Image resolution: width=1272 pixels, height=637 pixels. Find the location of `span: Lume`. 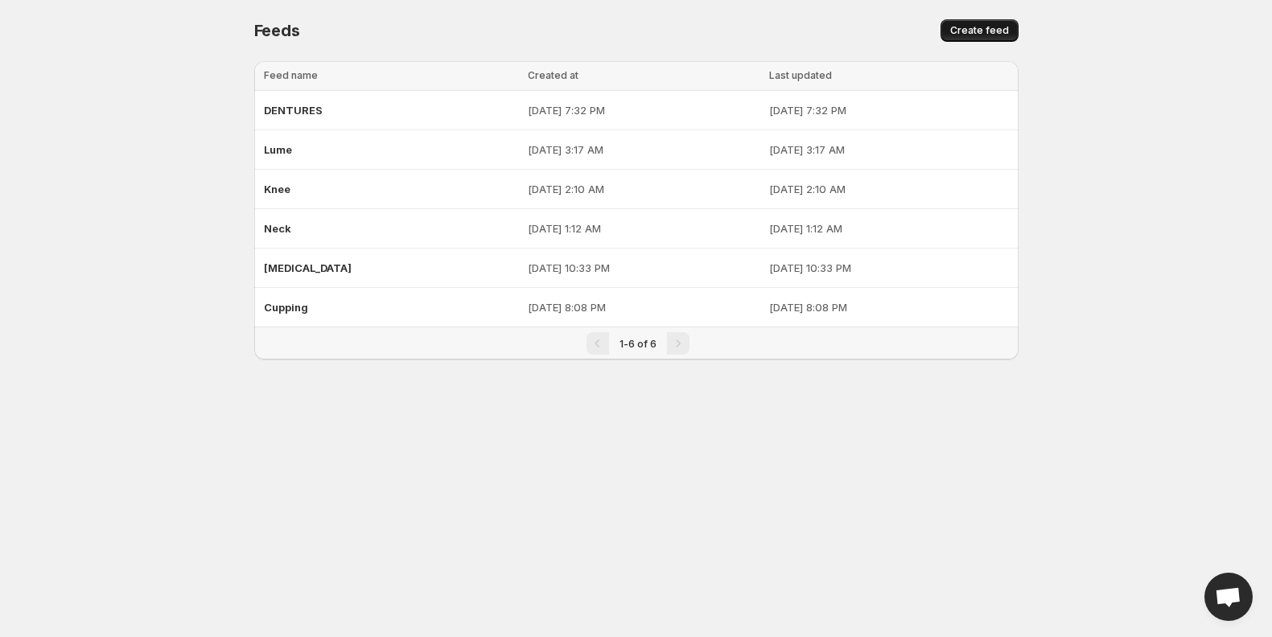

span: Lume is located at coordinates (278, 150).